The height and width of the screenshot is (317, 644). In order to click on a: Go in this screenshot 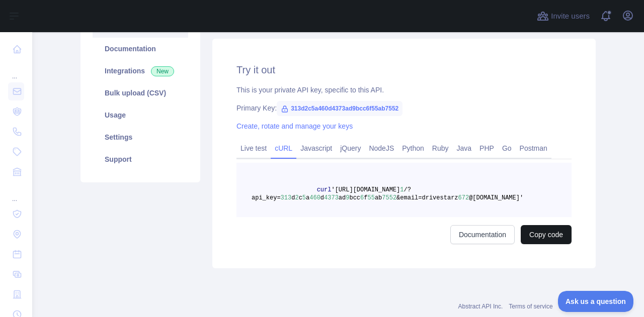, I will do `click(506, 148)`.